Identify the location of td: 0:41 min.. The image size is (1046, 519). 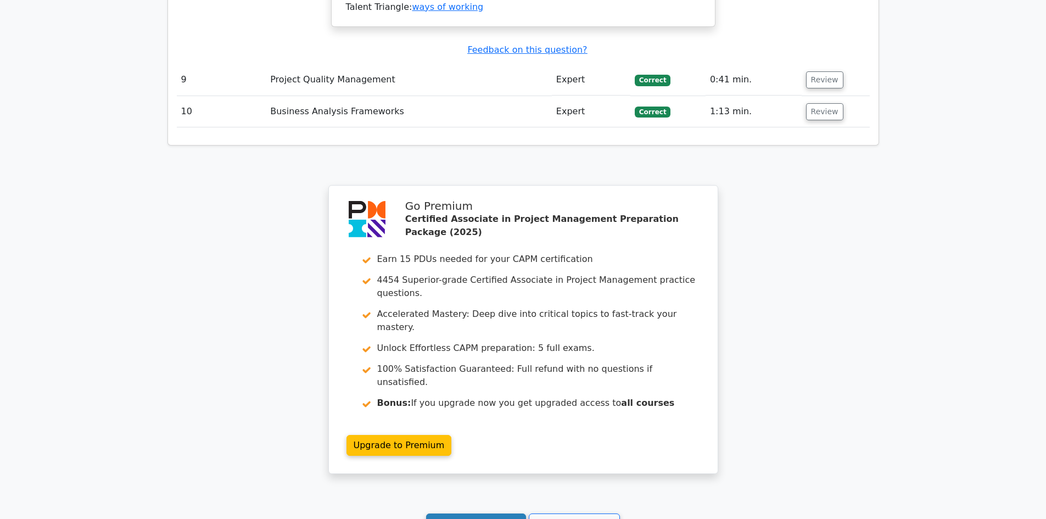
(753, 80).